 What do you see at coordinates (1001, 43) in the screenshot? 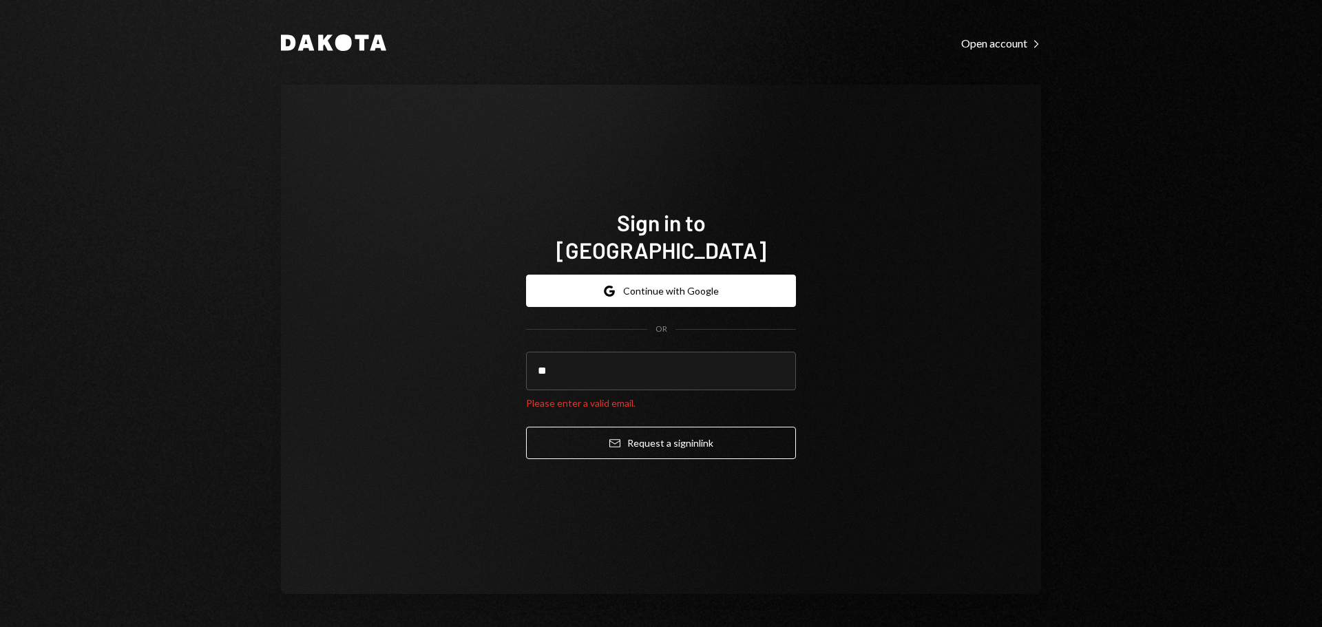
I see `a: Open account` at bounding box center [1001, 43].